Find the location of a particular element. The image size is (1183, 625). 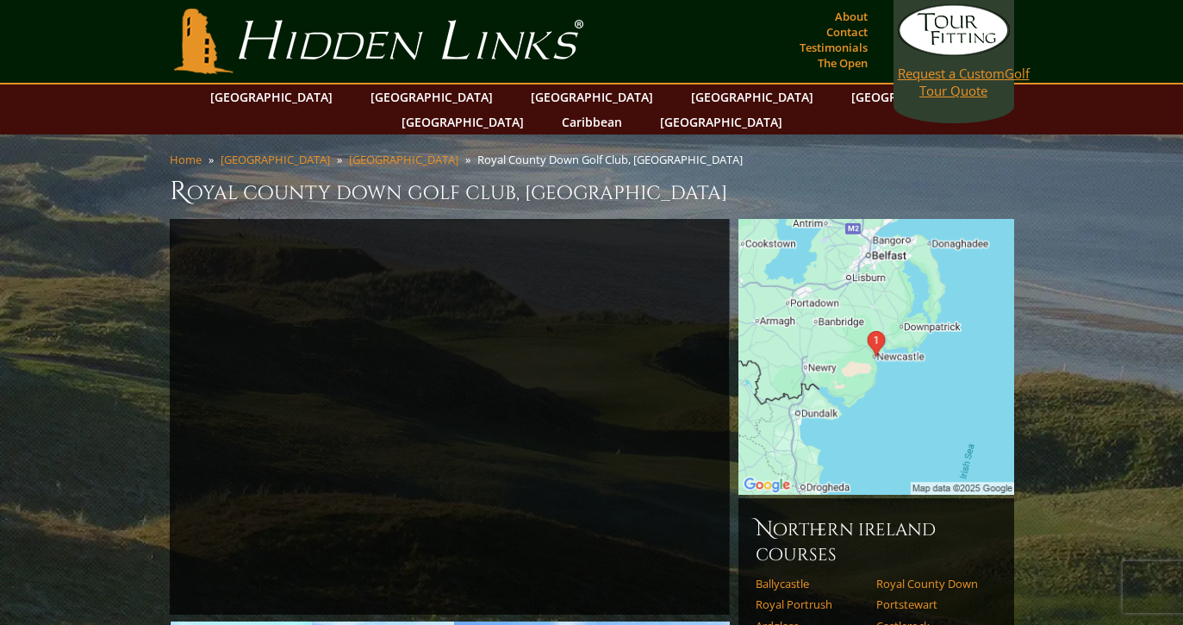

span: Request a Custom is located at coordinates (952, 73).